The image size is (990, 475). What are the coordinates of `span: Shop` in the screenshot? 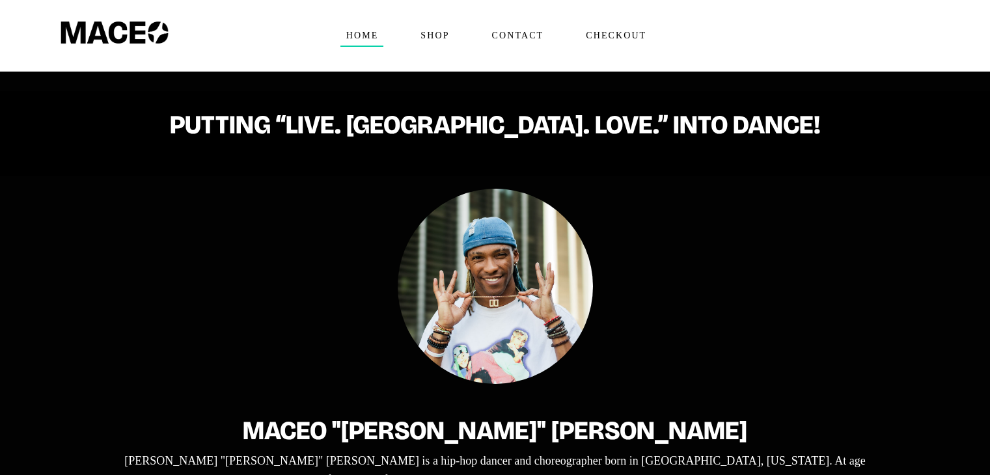 It's located at (434, 36).